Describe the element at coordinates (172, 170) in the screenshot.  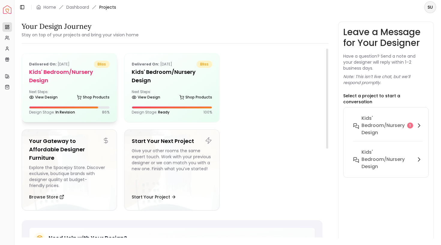
I see `a: Start Your Next ProjectGive your other rooms the same expert touch. Work with your previous desig...` at that location.